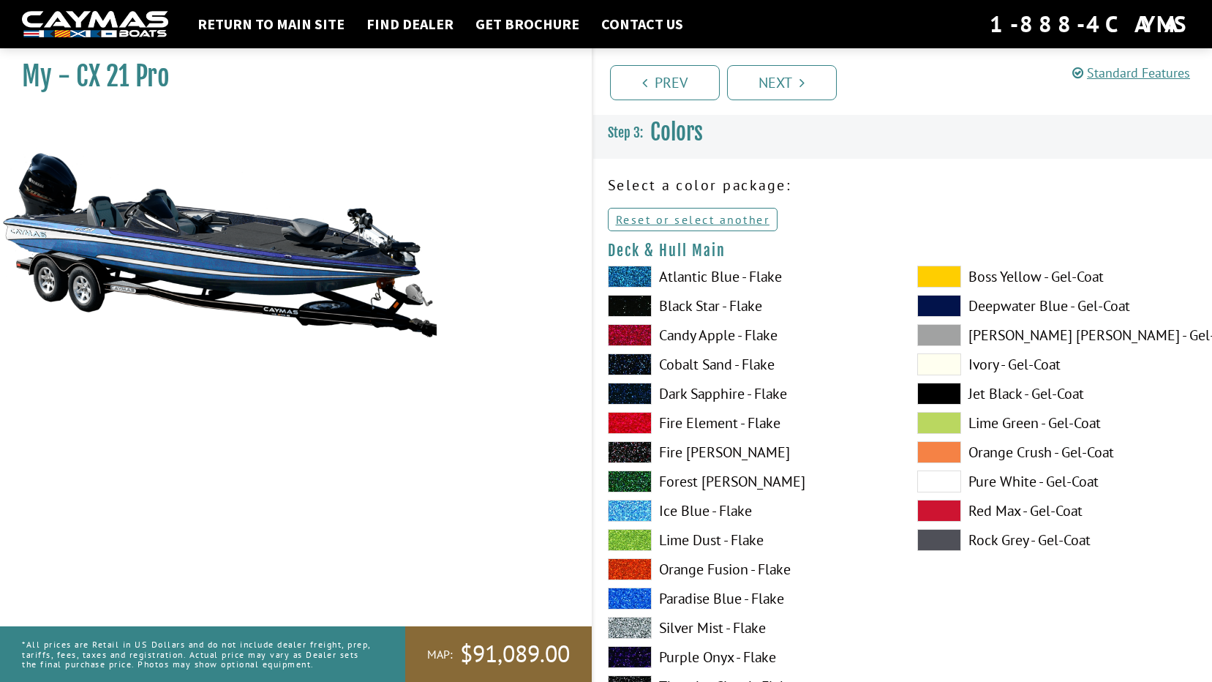  What do you see at coordinates (1057, 423) in the screenshot?
I see `label: Lime Green - Gel-Coat` at bounding box center [1057, 423].